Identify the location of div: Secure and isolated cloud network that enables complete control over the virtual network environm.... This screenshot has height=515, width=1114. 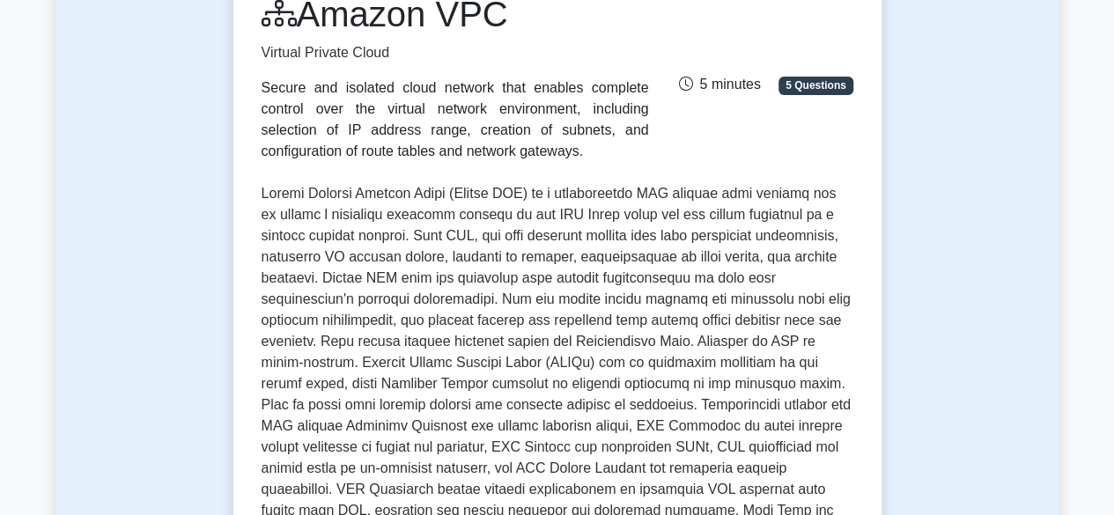
(455, 120).